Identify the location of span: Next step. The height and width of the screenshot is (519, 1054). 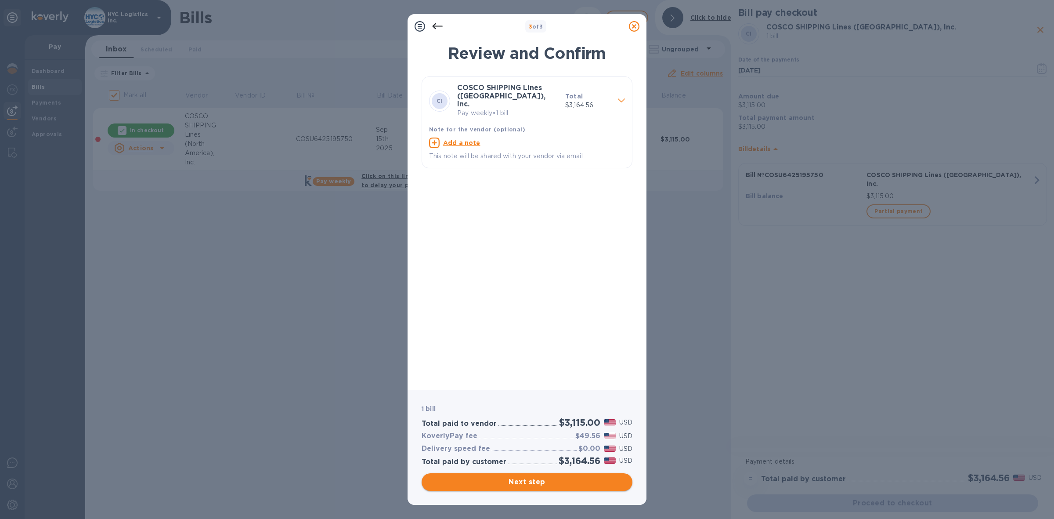
(527, 482).